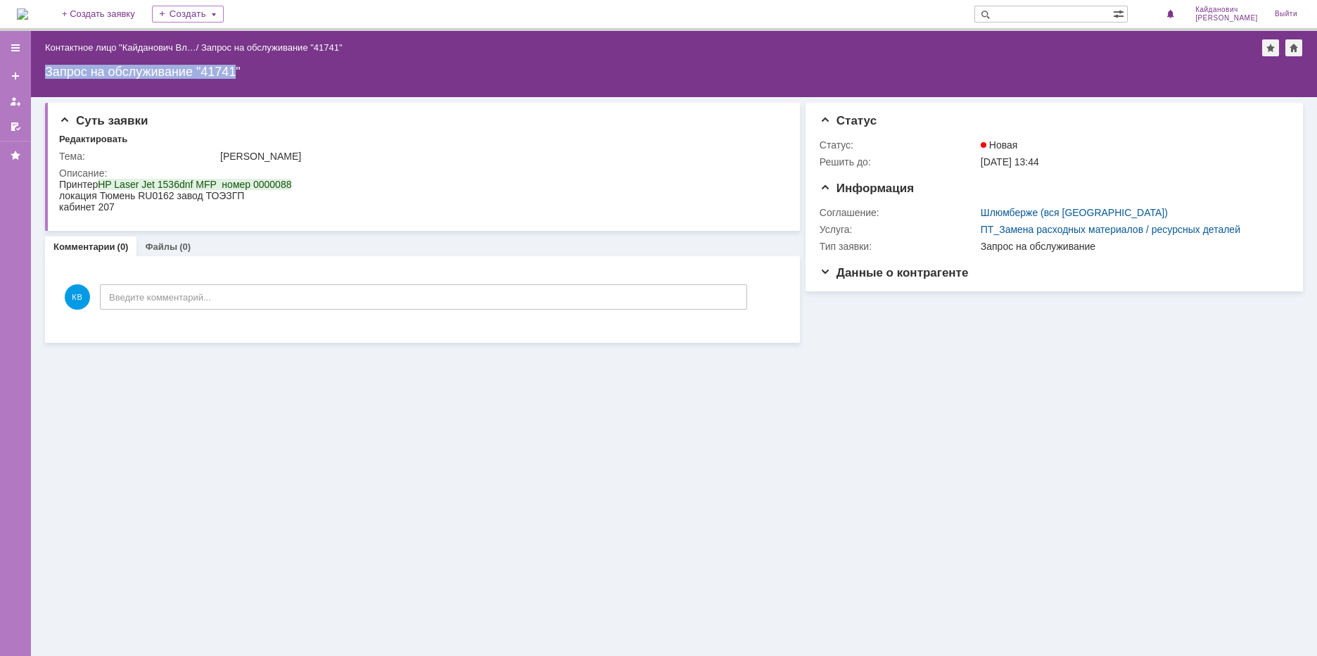 This screenshot has height=656, width=1317. I want to click on div: Статус:, so click(899, 145).